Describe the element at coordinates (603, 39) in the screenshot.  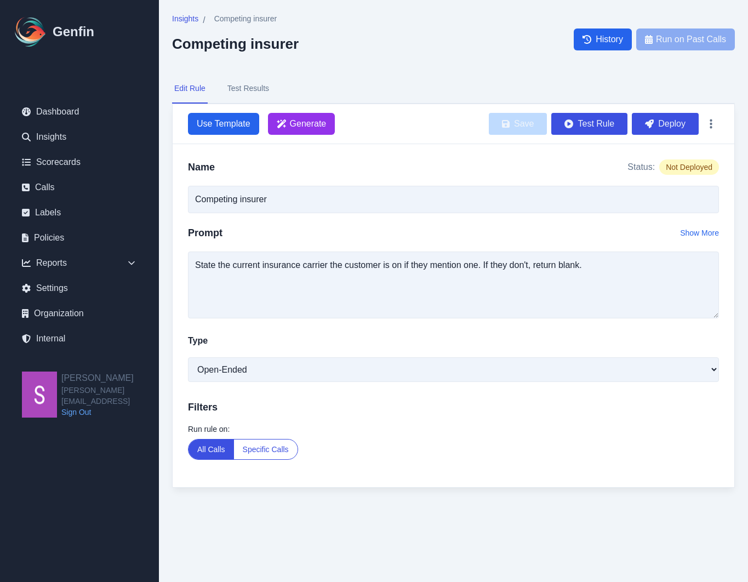
I see `a: History` at that location.